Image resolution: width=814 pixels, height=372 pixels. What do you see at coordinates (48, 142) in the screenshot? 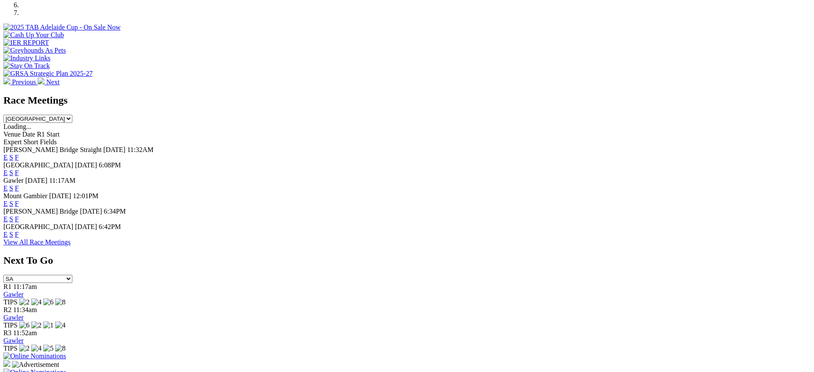
I see `span: Fields` at bounding box center [48, 142].